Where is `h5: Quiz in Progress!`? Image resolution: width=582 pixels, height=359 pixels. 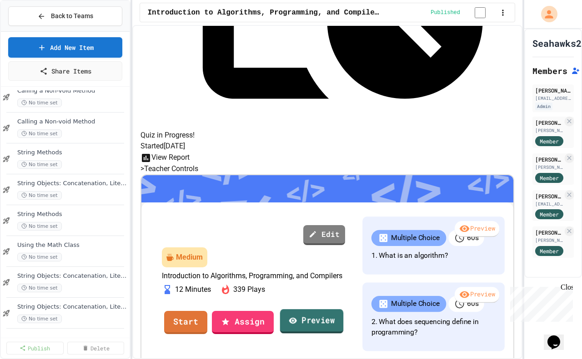 h5: Quiz in Progress! is located at coordinates (327, 135).